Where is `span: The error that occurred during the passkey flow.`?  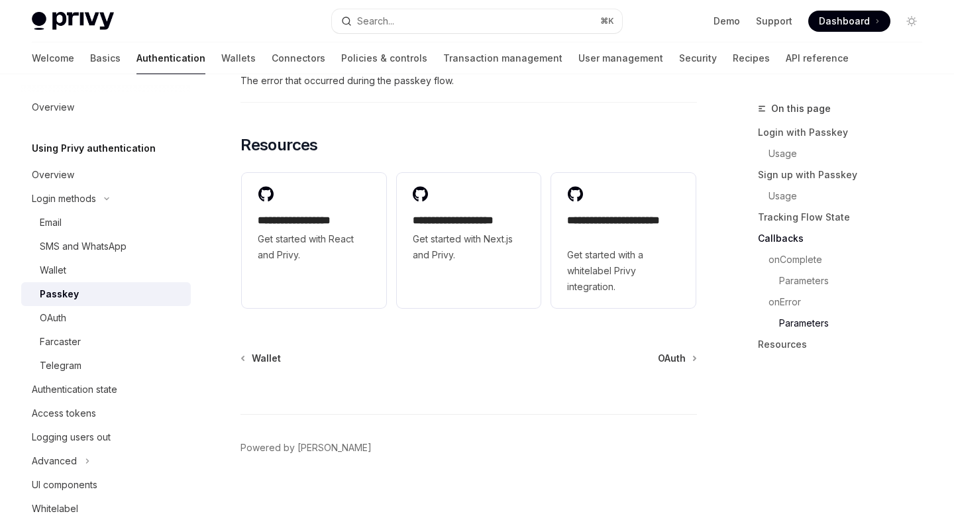 span: The error that occurred during the passkey flow. is located at coordinates (469, 81).